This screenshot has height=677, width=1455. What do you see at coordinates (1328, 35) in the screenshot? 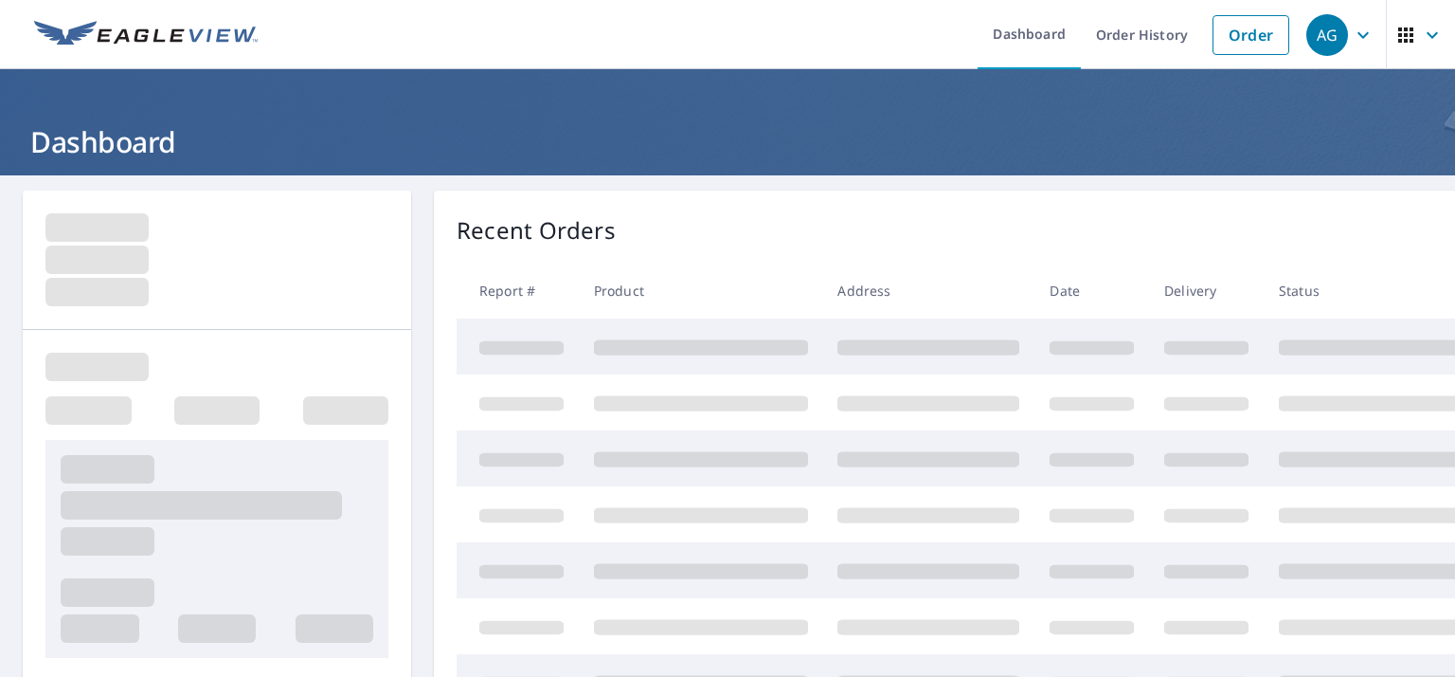
I see `div: AG` at bounding box center [1328, 35].